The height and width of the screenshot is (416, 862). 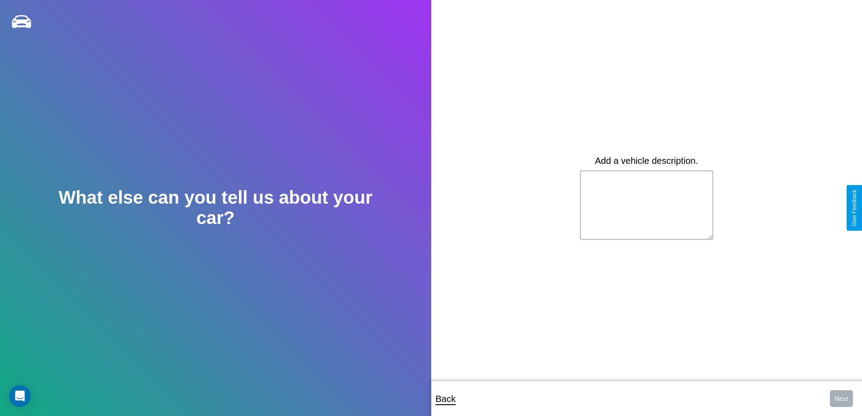 I want to click on div: Open Intercom Messenger, so click(x=20, y=396).